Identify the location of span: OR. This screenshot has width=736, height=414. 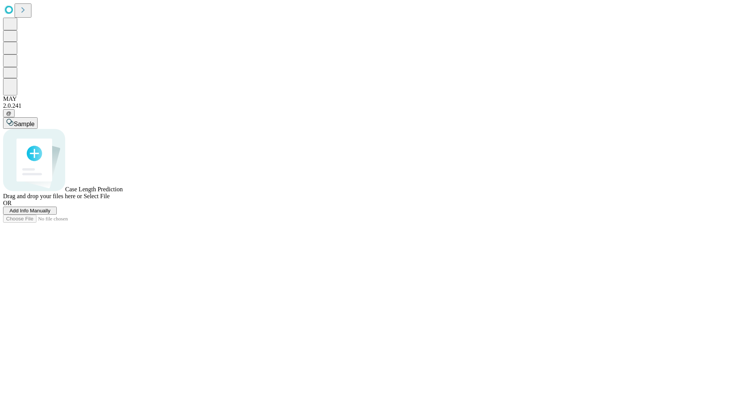
(7, 203).